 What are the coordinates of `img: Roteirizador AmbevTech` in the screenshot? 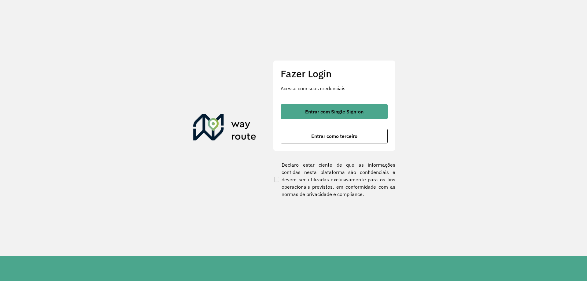 It's located at (225, 128).